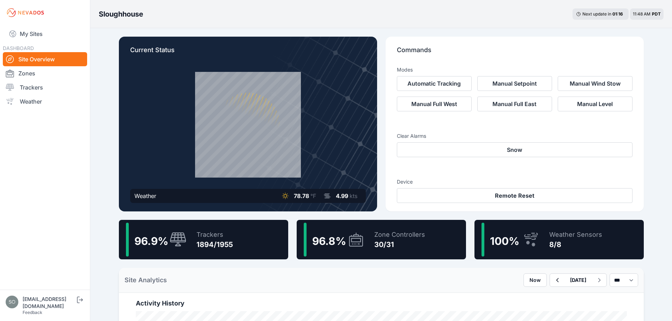 The height and width of the screenshot is (321, 672). I want to click on div: Trackers, so click(215, 235).